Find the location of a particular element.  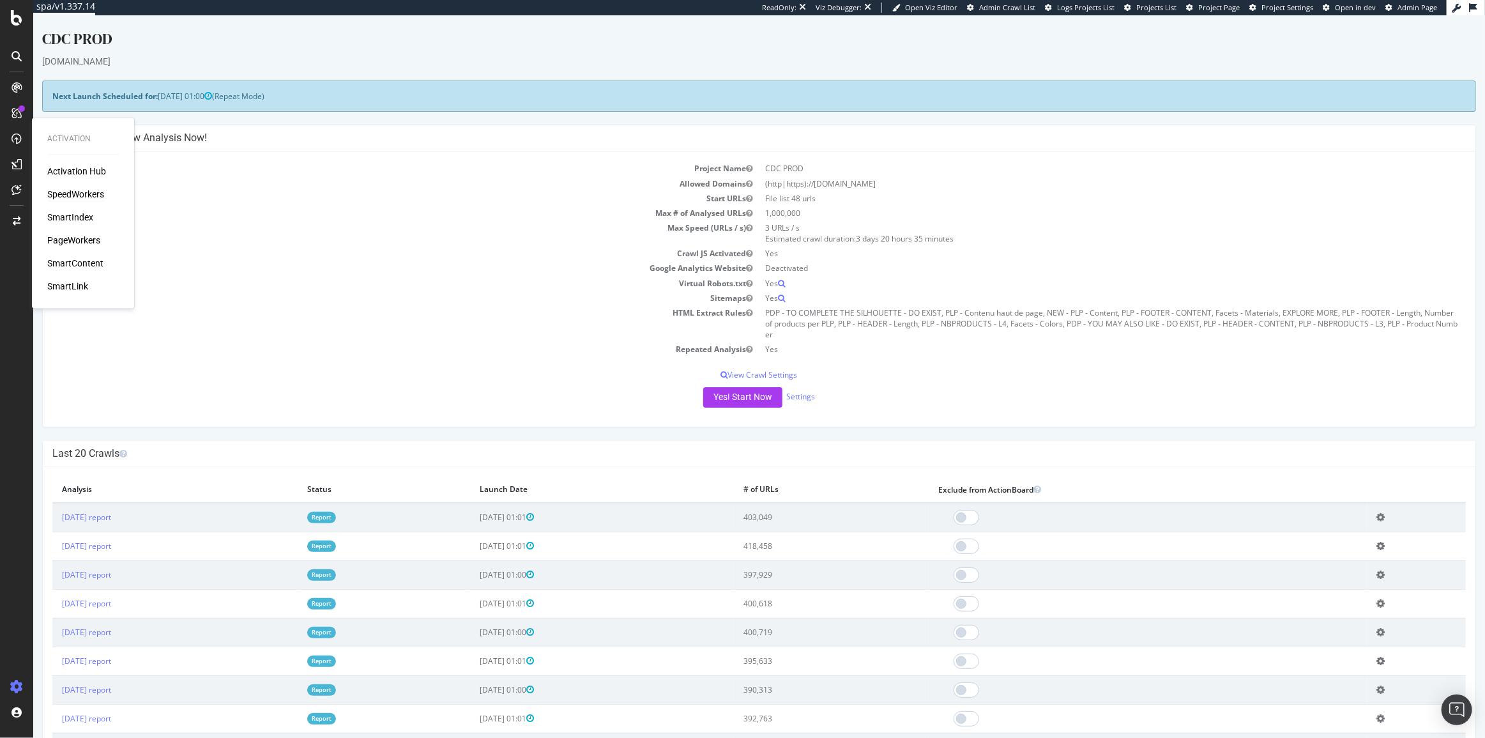

a: Projects List is located at coordinates (1151, 8).